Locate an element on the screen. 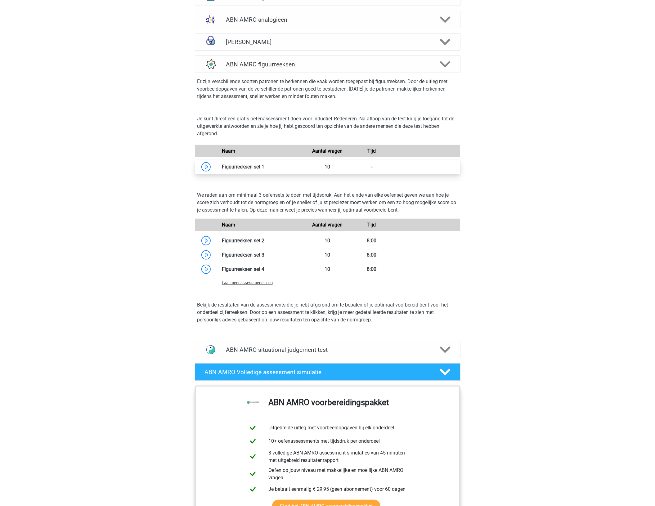 The image size is (655, 506). h4: ABN AMRO situational judgement test is located at coordinates (327, 350).